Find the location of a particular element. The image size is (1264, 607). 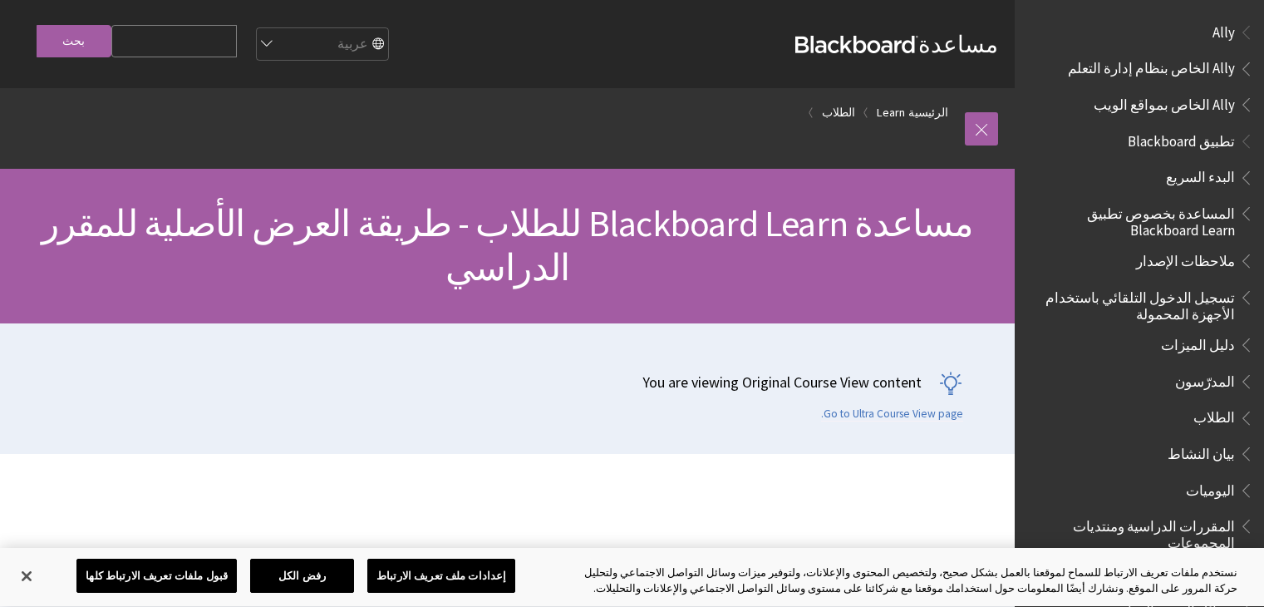

input: بحث is located at coordinates (74, 41).